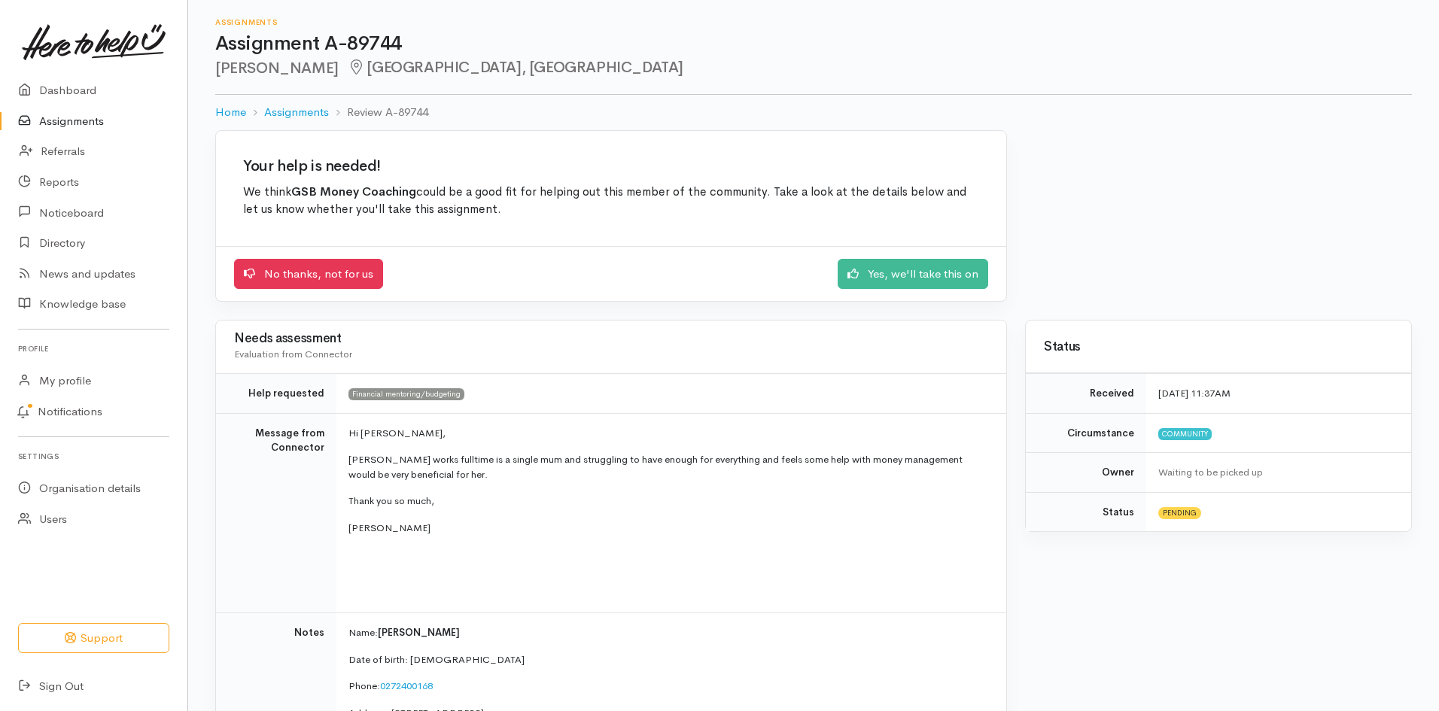 This screenshot has width=1439, height=711. I want to click on span: Evaluation from Connector, so click(293, 354).